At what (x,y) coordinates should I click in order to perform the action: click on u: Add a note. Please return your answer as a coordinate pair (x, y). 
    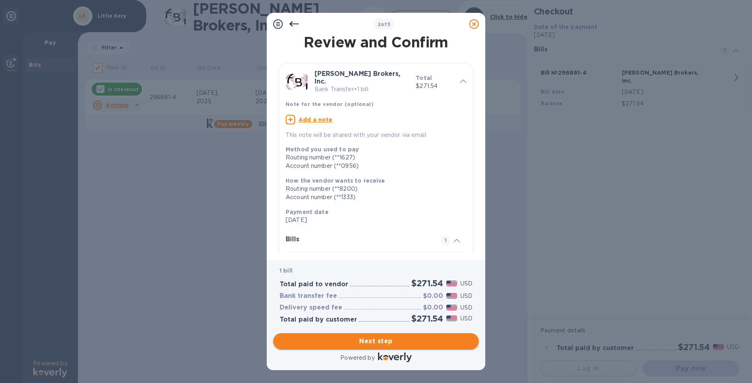
    Looking at the image, I should click on (315, 120).